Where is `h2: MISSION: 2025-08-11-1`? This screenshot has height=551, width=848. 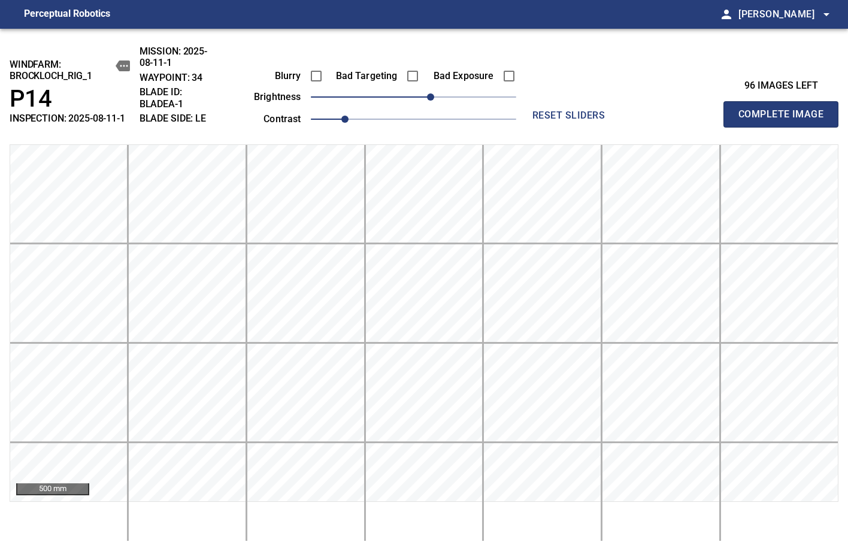
h2: MISSION: 2025-08-11-1 is located at coordinates (178, 57).